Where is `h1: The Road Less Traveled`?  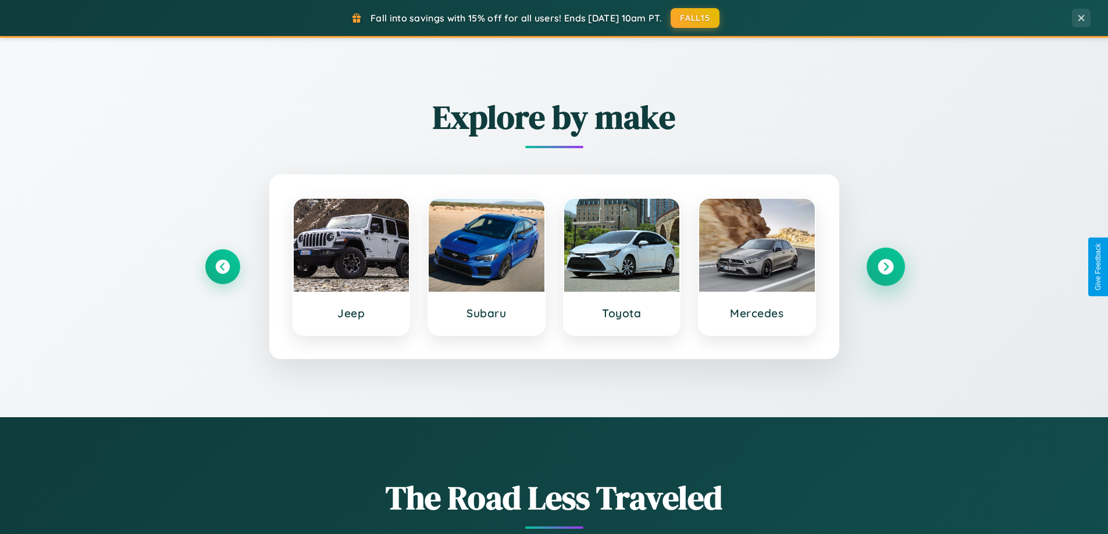 h1: The Road Less Traveled is located at coordinates (554, 498).